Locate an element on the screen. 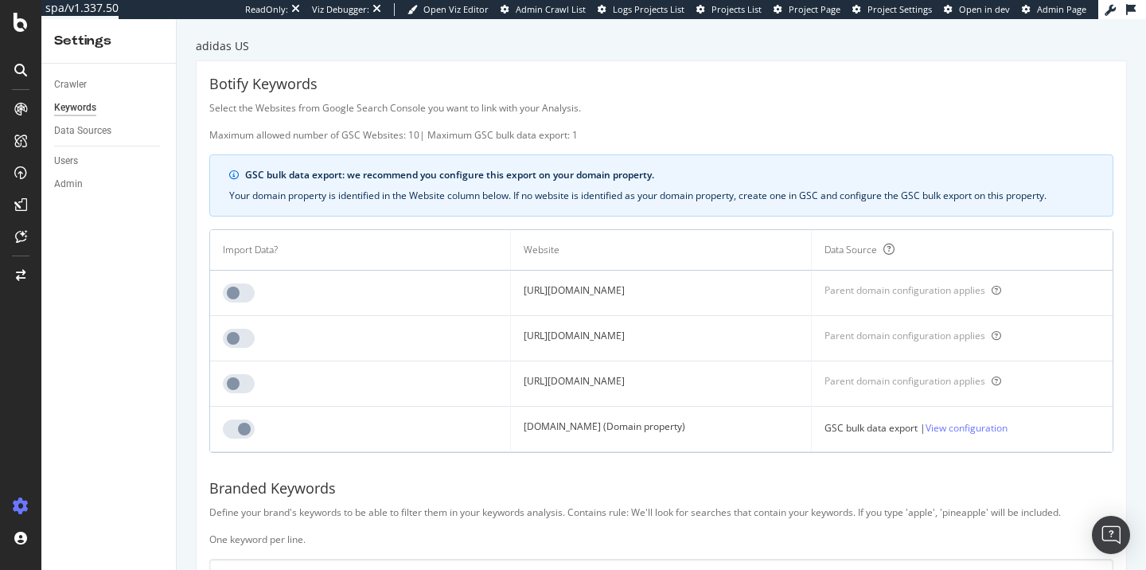 This screenshot has width=1146, height=570. div: Keywords is located at coordinates (75, 107).